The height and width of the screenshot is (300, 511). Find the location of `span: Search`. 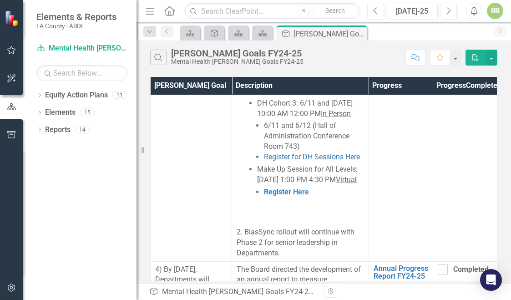

span: Search is located at coordinates (335, 10).